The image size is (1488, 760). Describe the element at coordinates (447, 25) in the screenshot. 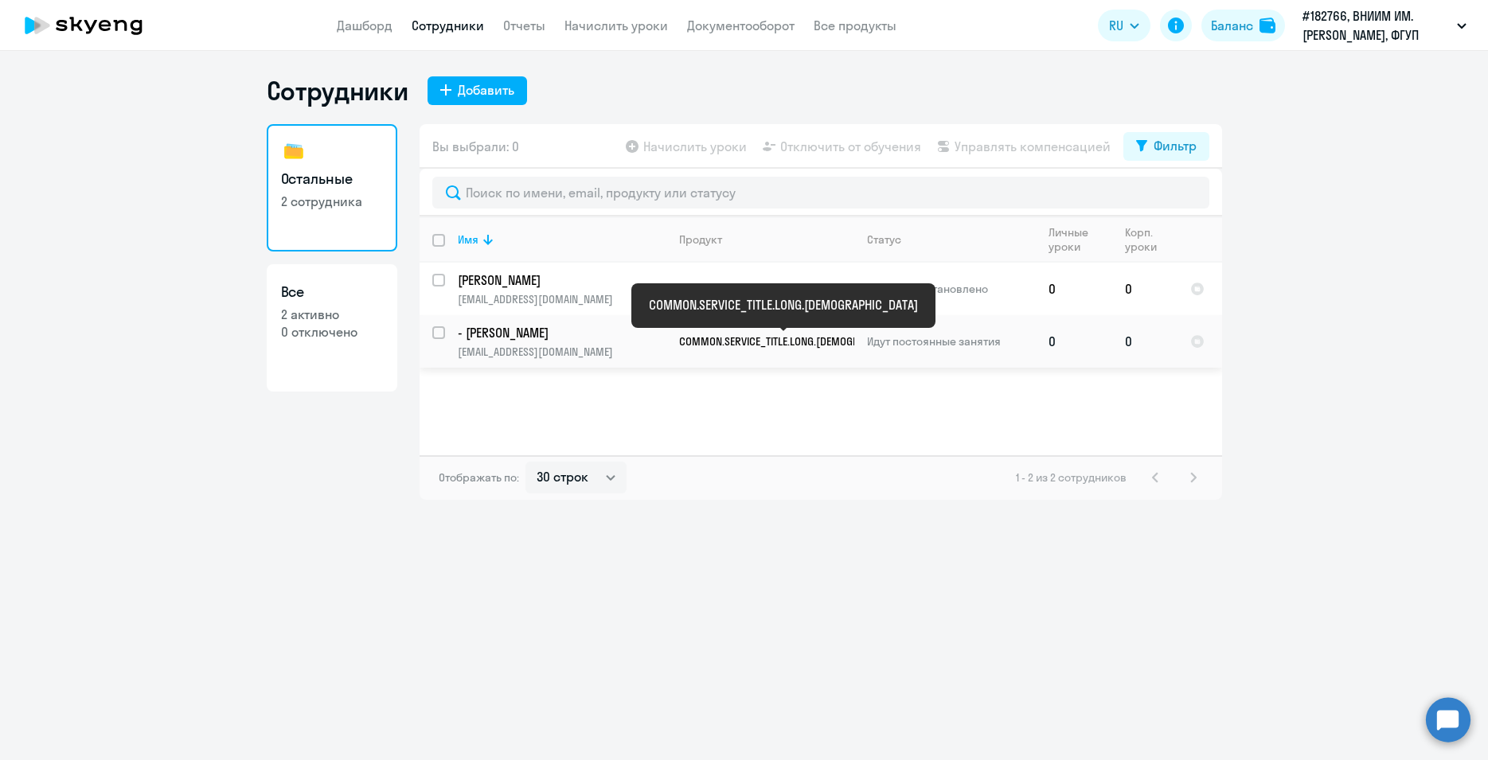

I see `a: Сотрудники` at that location.